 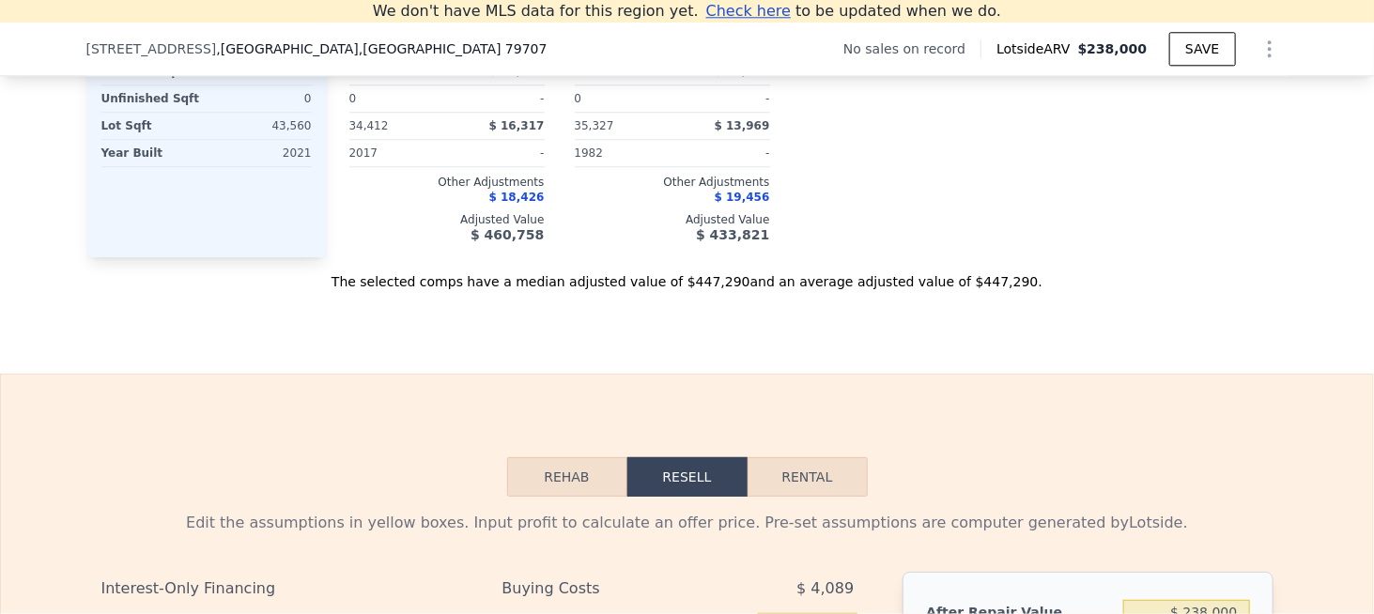 I want to click on span: 35,327, so click(x=595, y=126).